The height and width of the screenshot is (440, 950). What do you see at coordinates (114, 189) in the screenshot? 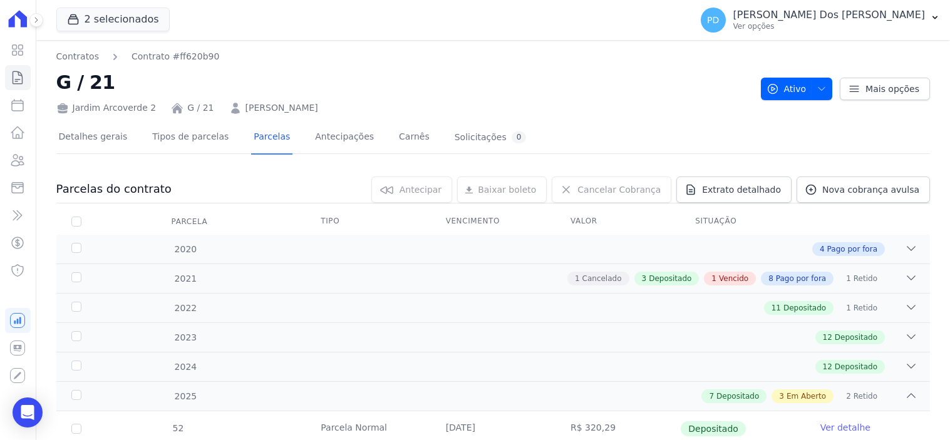
I see `h3: Parcelas do contrato` at bounding box center [114, 189].